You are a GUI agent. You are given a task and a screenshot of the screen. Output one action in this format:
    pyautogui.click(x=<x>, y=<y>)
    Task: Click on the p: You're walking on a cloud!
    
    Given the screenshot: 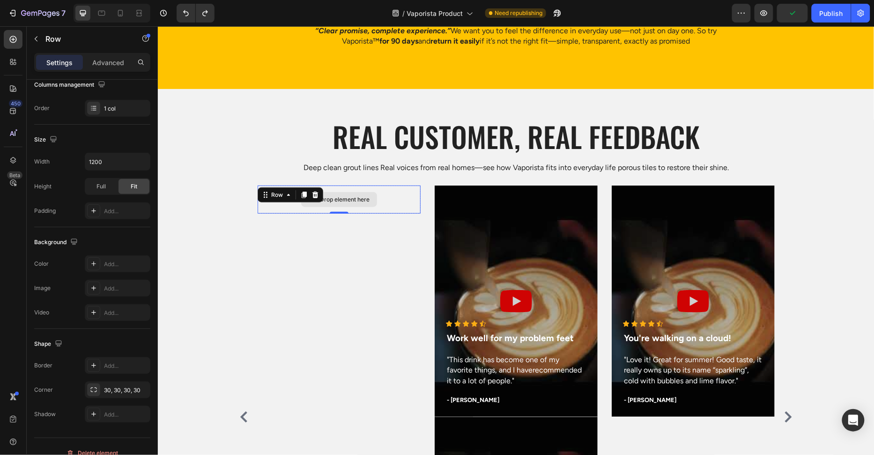 What is the action you would take?
    pyautogui.click(x=535, y=312)
    